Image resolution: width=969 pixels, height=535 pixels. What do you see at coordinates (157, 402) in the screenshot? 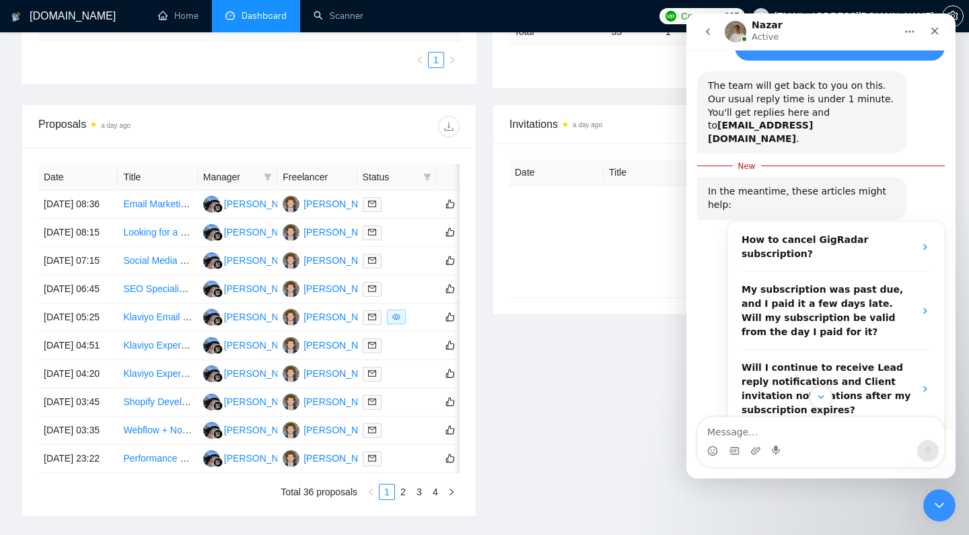
I see `td: Shopify Developer/Agency for Women's Fashion Brand` at bounding box center [157, 402].